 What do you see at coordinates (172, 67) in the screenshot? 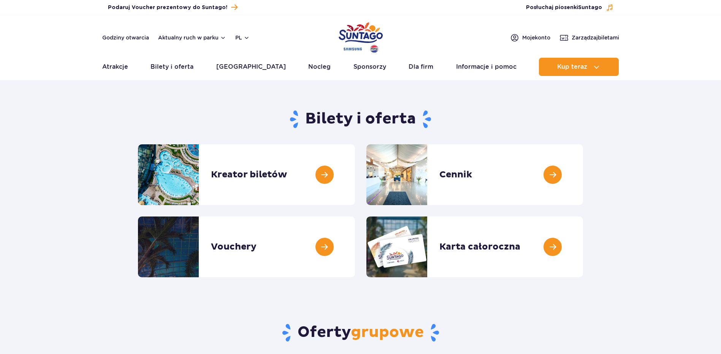
I see `a: Bilety i oferta` at bounding box center [172, 67].